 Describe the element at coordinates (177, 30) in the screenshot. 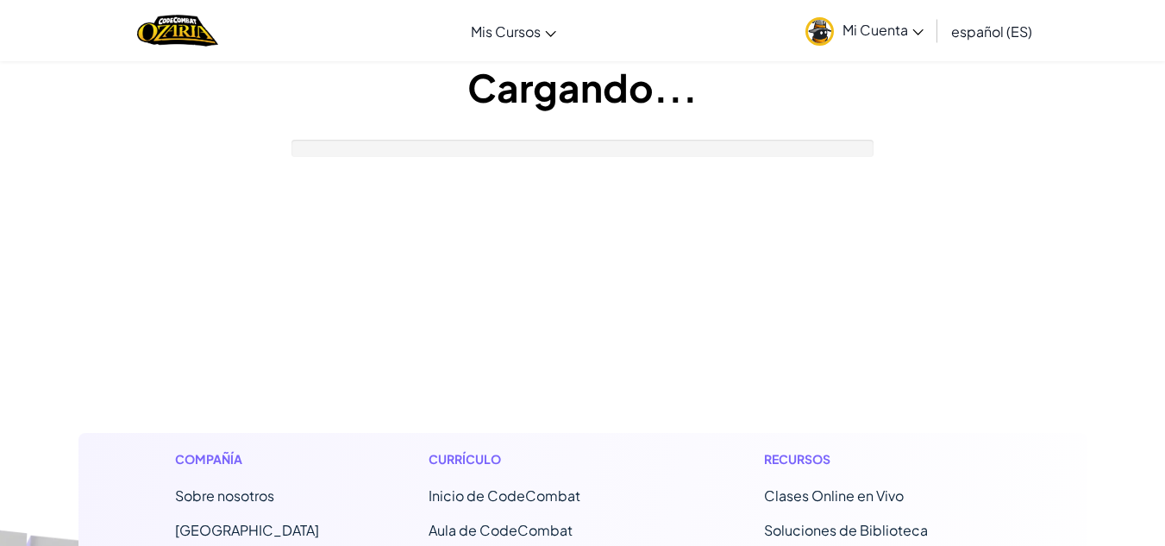

I see `a: Ozaria by CodeCombat logo` at that location.